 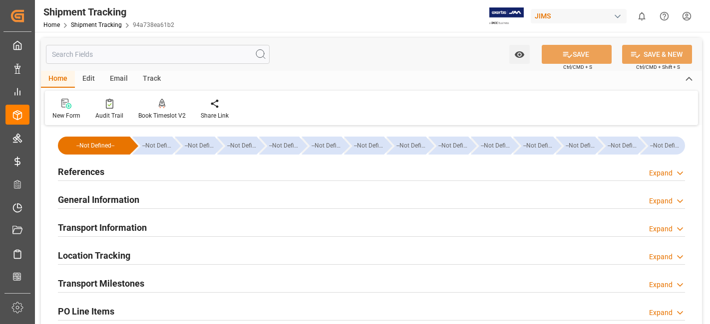 I want to click on h2: Transport Milestones, so click(x=101, y=283).